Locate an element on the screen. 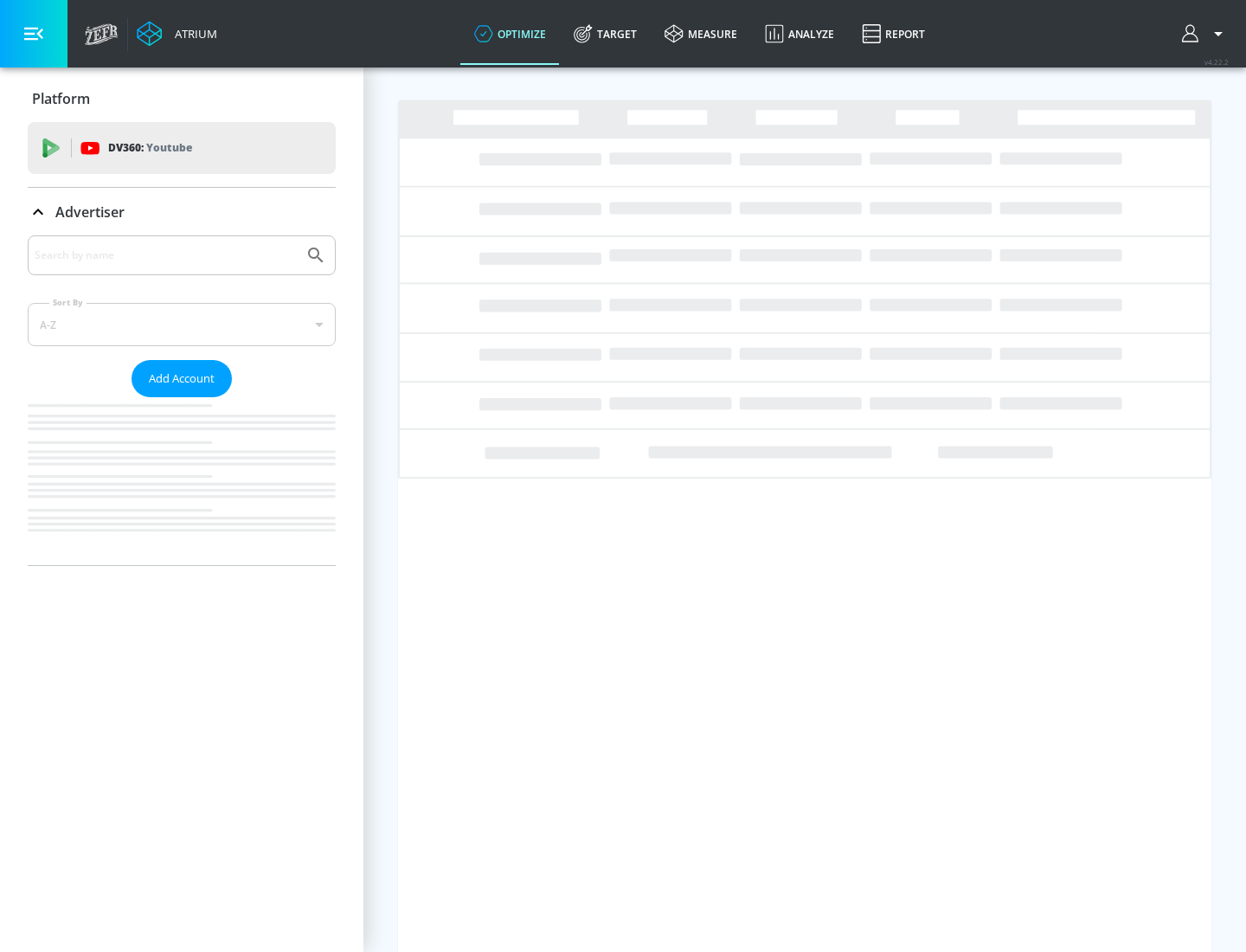 The width and height of the screenshot is (1246, 952). p: Advertiser is located at coordinates (90, 212).